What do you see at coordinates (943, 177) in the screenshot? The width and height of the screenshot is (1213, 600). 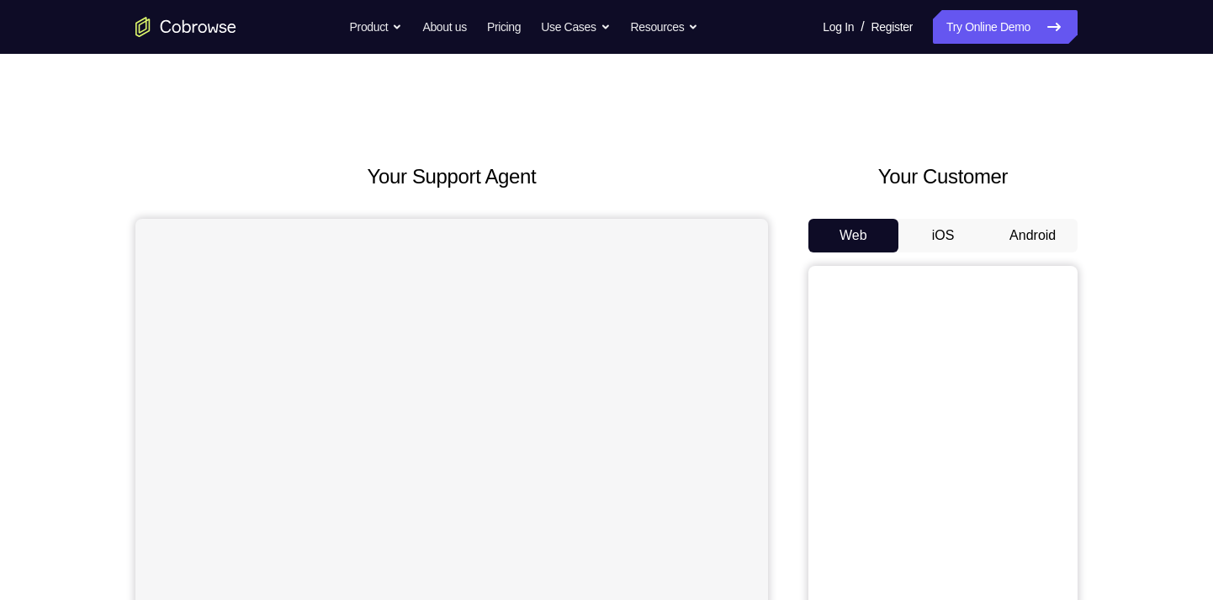 I see `h2: Your Customer` at bounding box center [943, 177].